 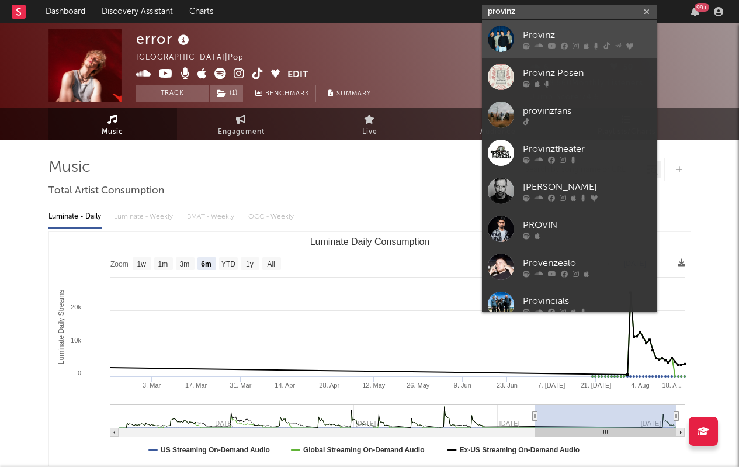 What do you see at coordinates (270, 264) in the screenshot?
I see `text: All` at bounding box center [270, 264].